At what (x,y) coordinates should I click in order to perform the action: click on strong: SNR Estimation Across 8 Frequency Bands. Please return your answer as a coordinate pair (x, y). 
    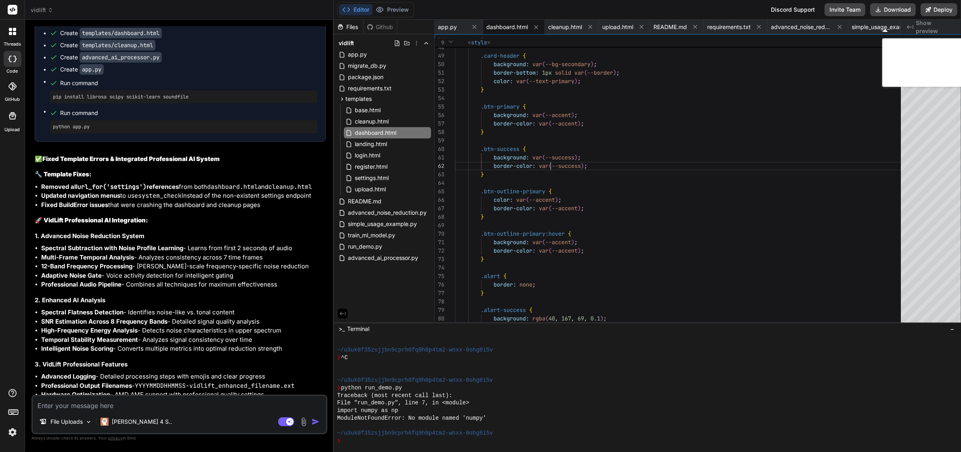
    Looking at the image, I should click on (104, 321).